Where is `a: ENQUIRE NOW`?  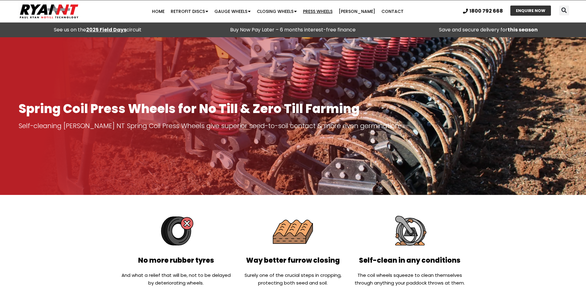
a: ENQUIRE NOW is located at coordinates (531, 10).